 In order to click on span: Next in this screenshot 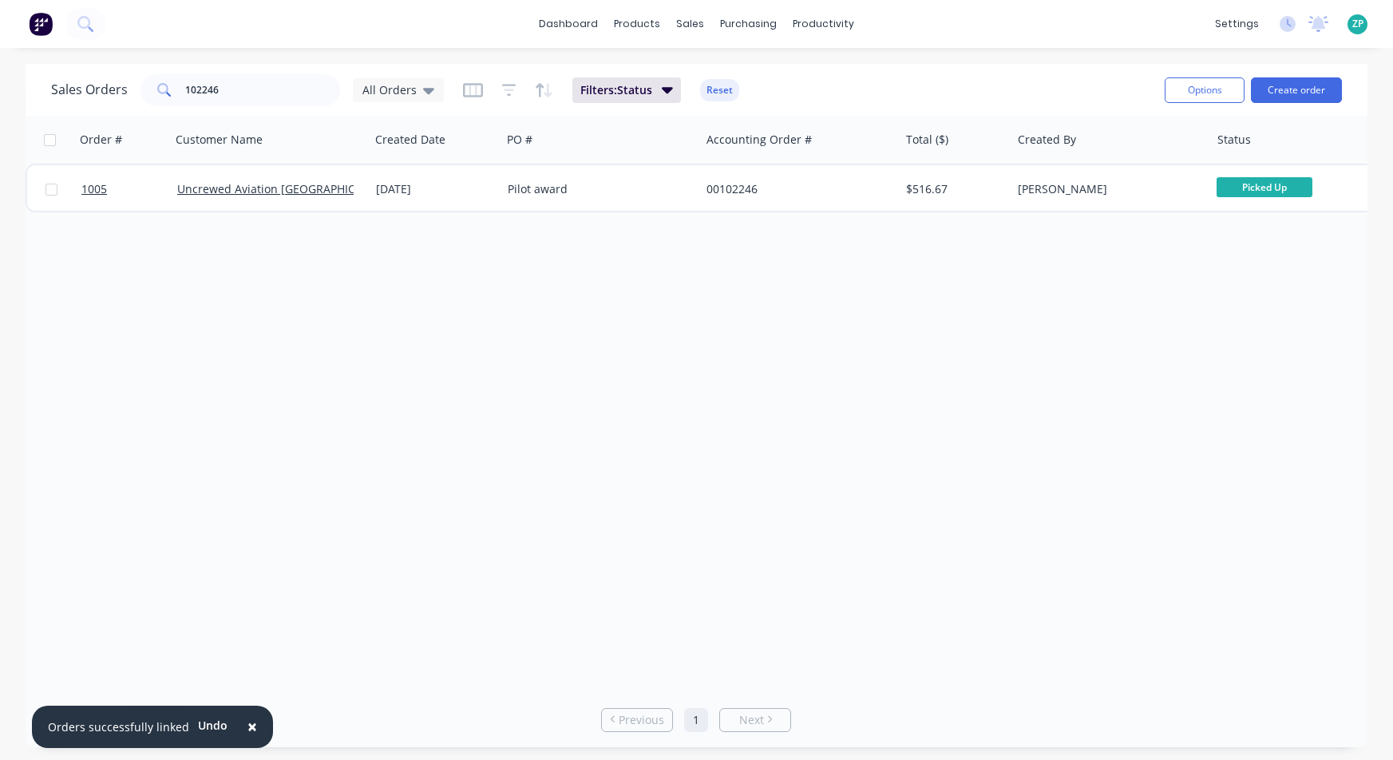, I will do `click(751, 720)`.